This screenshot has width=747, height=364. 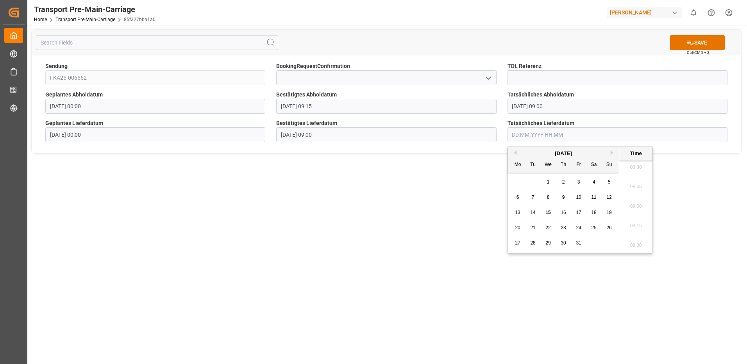 I want to click on div: Choose Tuesday, October 28th, 2025, so click(x=533, y=243).